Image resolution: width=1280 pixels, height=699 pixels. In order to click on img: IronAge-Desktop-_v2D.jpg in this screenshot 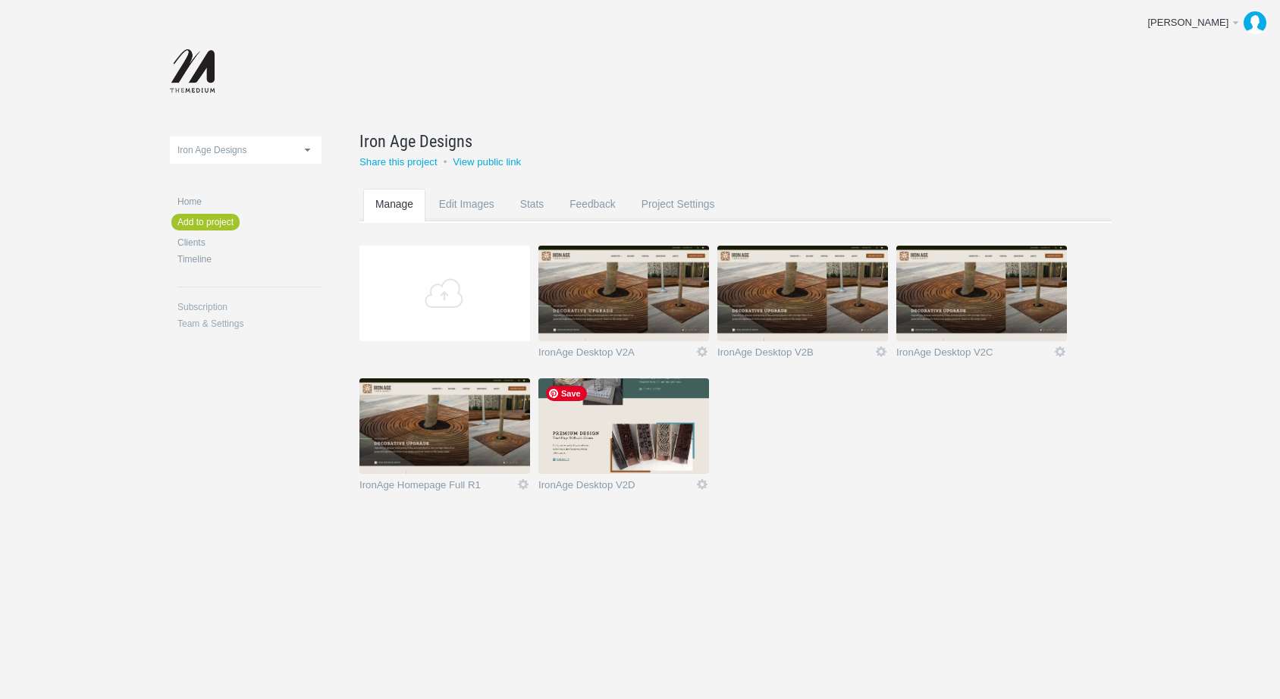, I will do `click(624, 426)`.